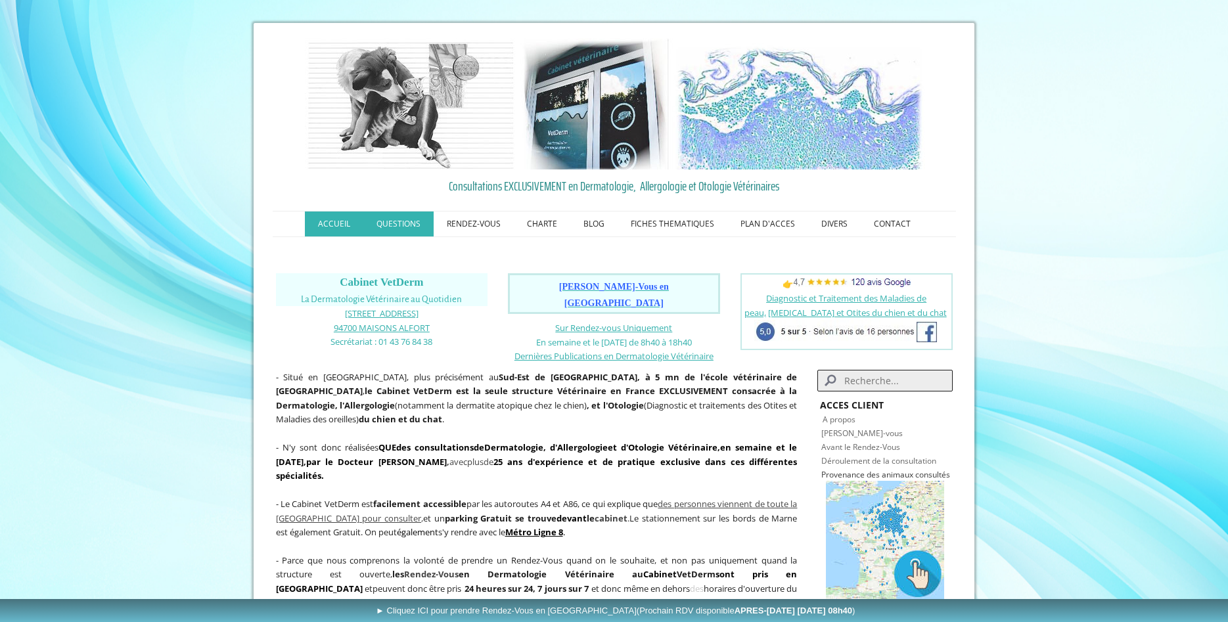 The width and height of the screenshot is (1228, 622). What do you see at coordinates (660, 574) in the screenshot?
I see `span: Cabinet` at bounding box center [660, 574].